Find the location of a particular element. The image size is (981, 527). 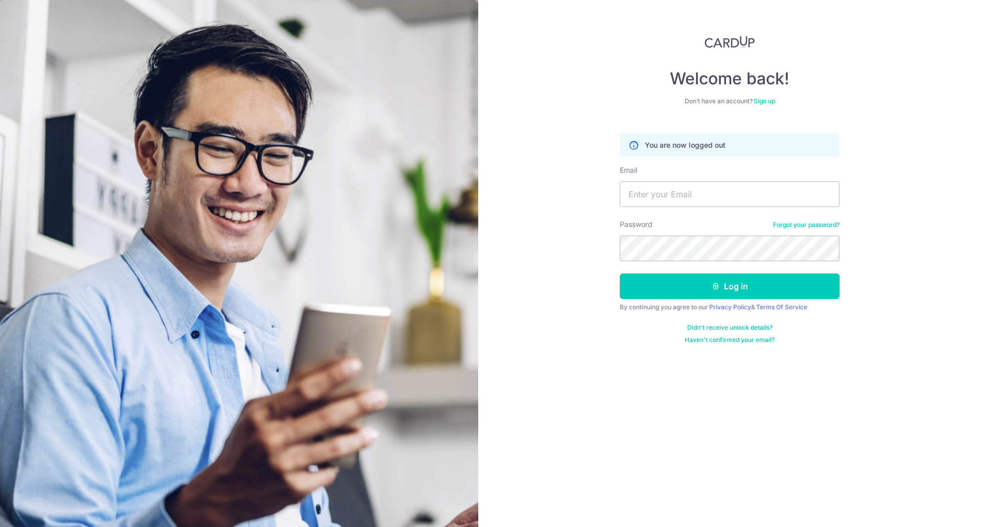

a: Didn't receive unlock details? is located at coordinates (729, 327).